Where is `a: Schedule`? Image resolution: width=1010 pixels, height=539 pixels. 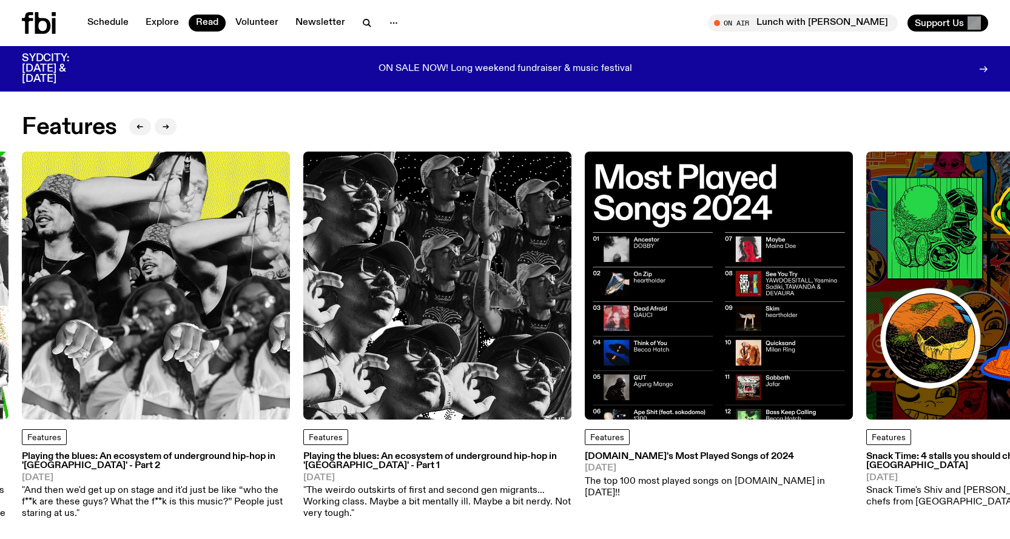
a: Schedule is located at coordinates (108, 23).